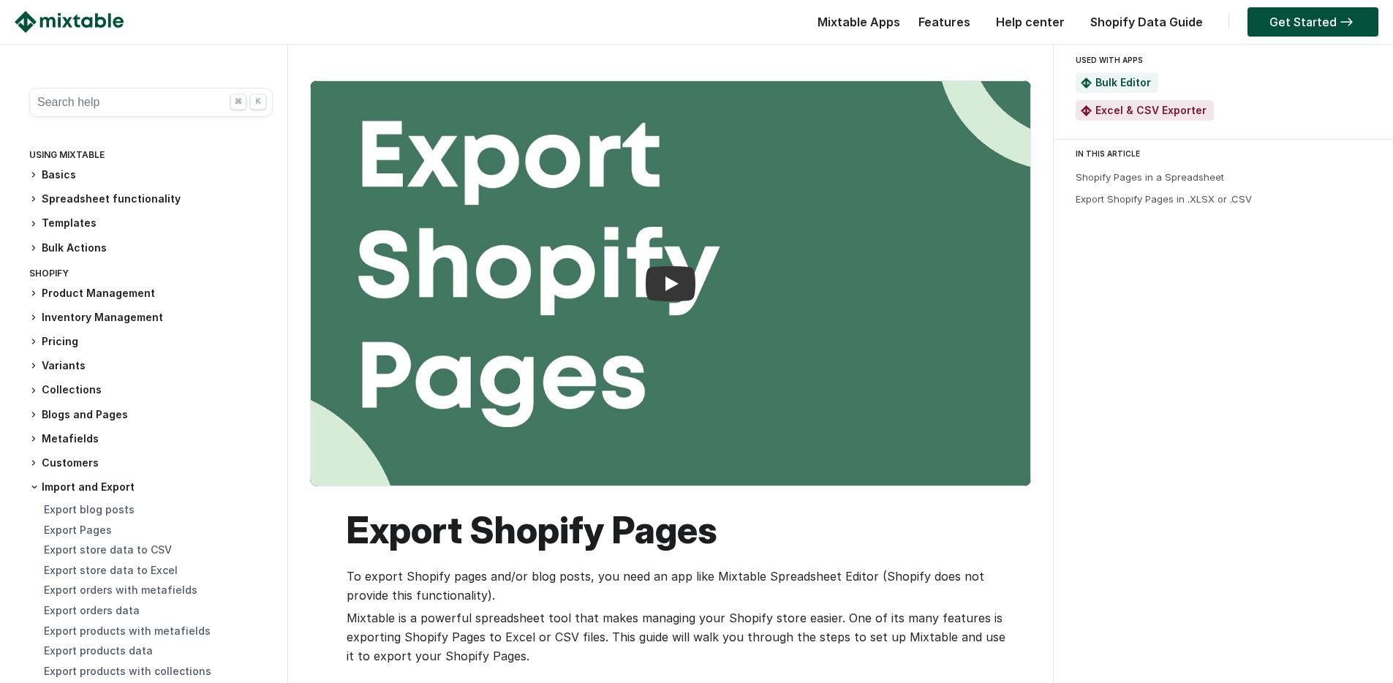 The image size is (1393, 683). Describe the element at coordinates (1228, 154) in the screenshot. I see `div: IN THIS ARTICLE` at that location.